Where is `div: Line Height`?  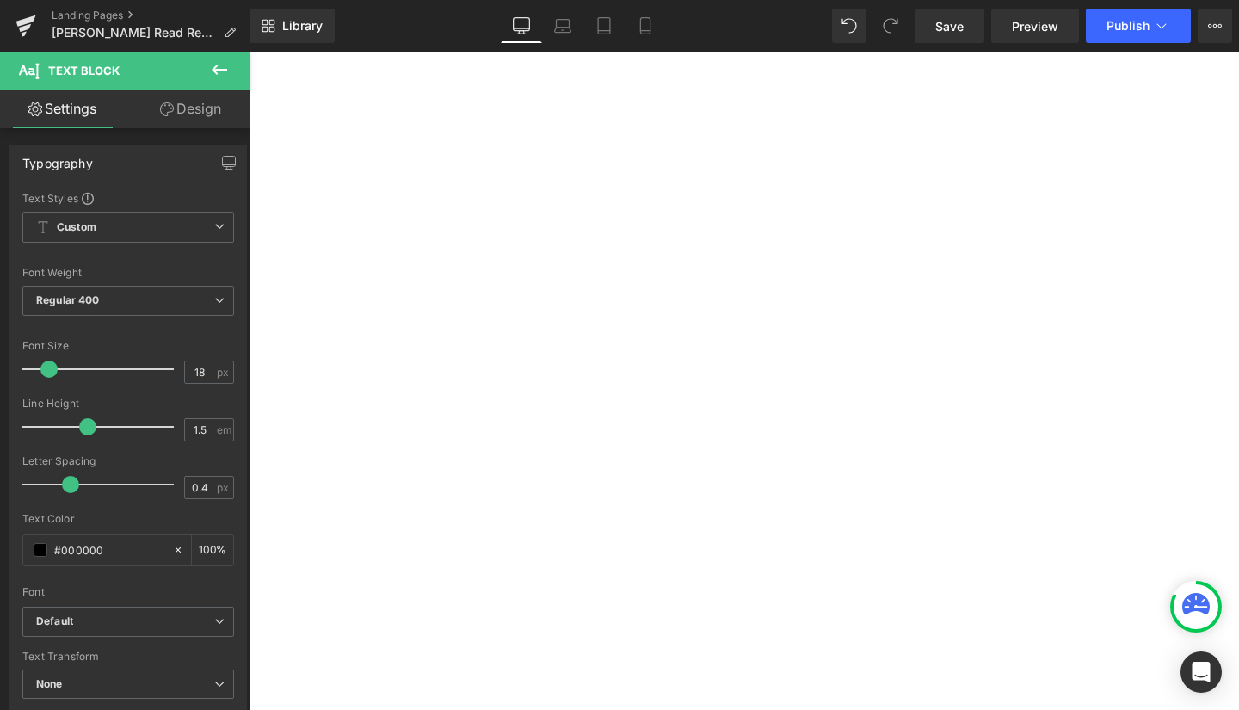 div: Line Height is located at coordinates (128, 404).